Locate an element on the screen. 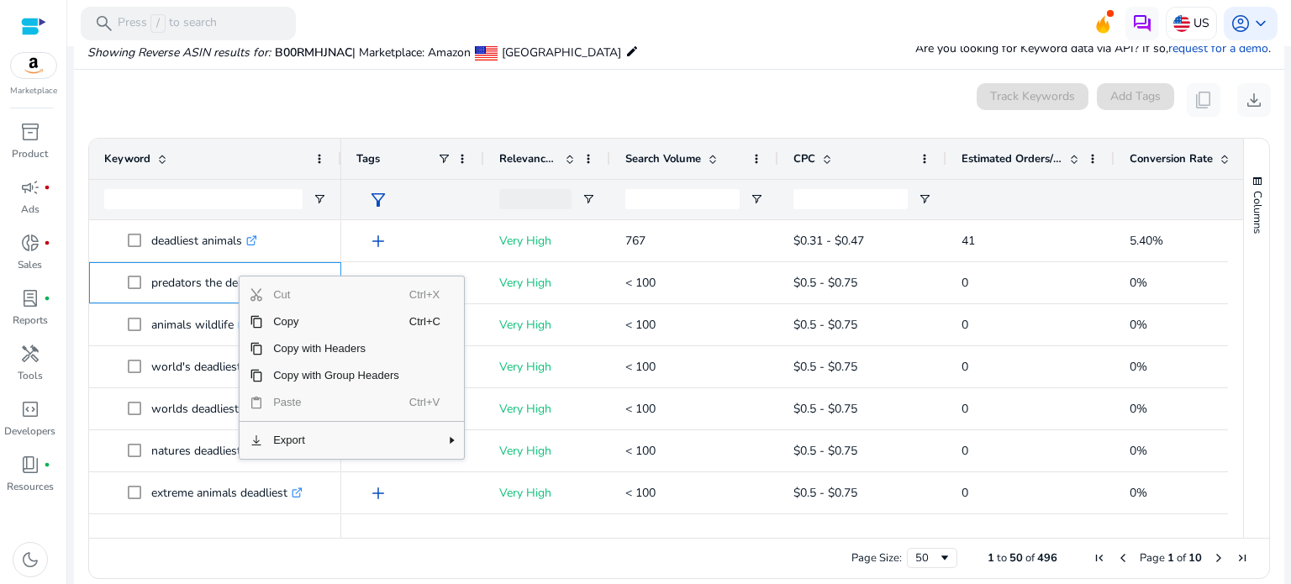  span: CPC is located at coordinates (804, 159).